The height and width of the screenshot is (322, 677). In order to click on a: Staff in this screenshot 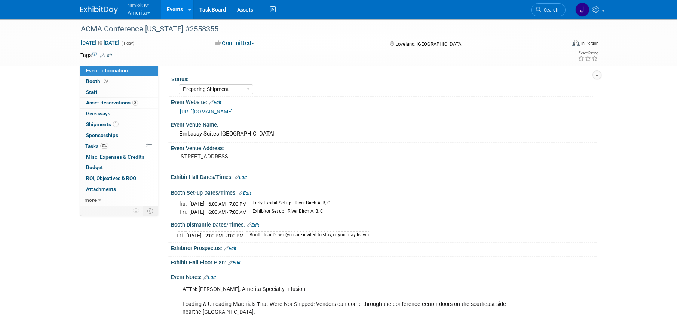, I will do `click(119, 92)`.